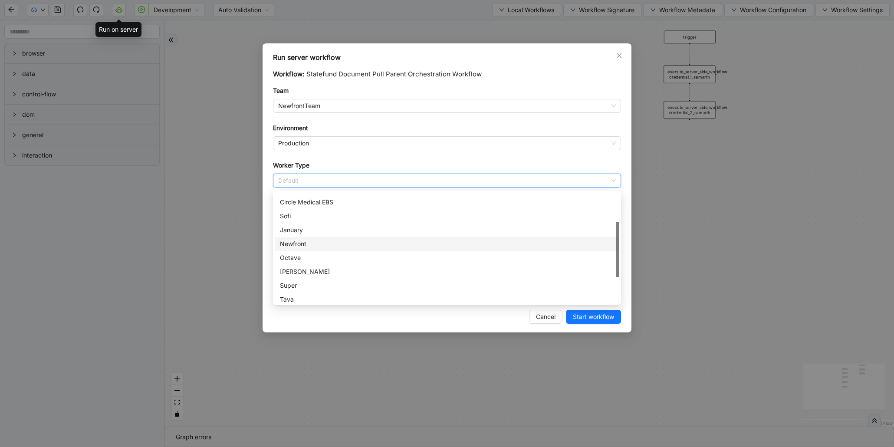 This screenshot has height=447, width=894. What do you see at coordinates (619, 56) in the screenshot?
I see `button: Close` at bounding box center [619, 56].